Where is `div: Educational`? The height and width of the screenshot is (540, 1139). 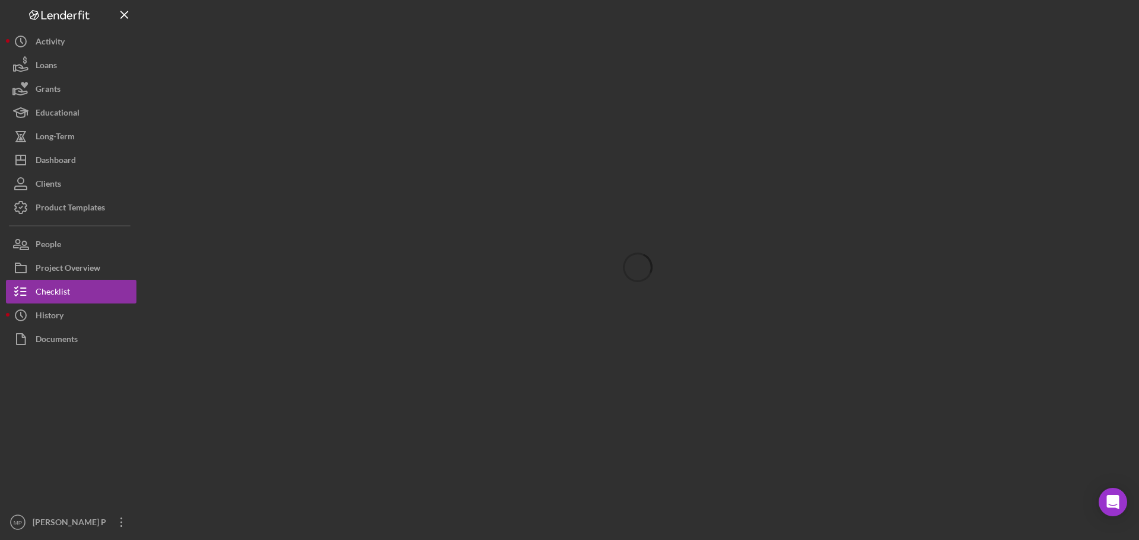
div: Educational is located at coordinates (58, 114).